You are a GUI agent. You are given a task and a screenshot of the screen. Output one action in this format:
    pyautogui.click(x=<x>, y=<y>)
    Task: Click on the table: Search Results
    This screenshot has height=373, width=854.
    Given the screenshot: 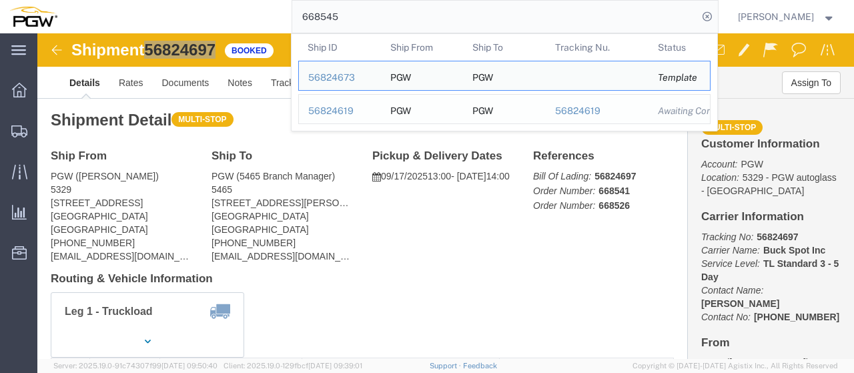 What is the action you would take?
    pyautogui.click(x=508, y=82)
    